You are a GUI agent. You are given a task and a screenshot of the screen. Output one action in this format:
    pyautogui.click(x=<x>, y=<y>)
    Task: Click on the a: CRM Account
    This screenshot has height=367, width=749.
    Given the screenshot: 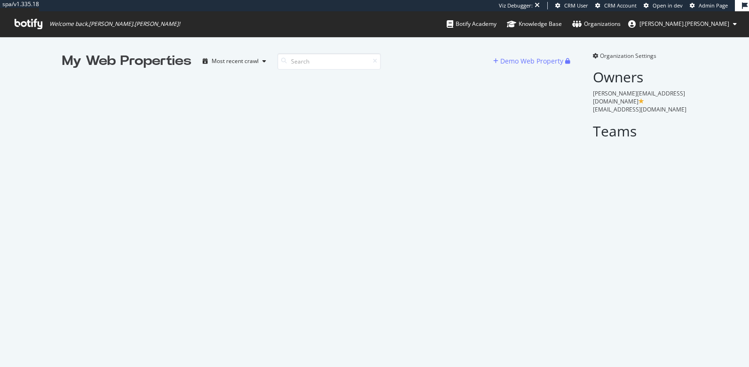 What is the action you would take?
    pyautogui.click(x=616, y=6)
    